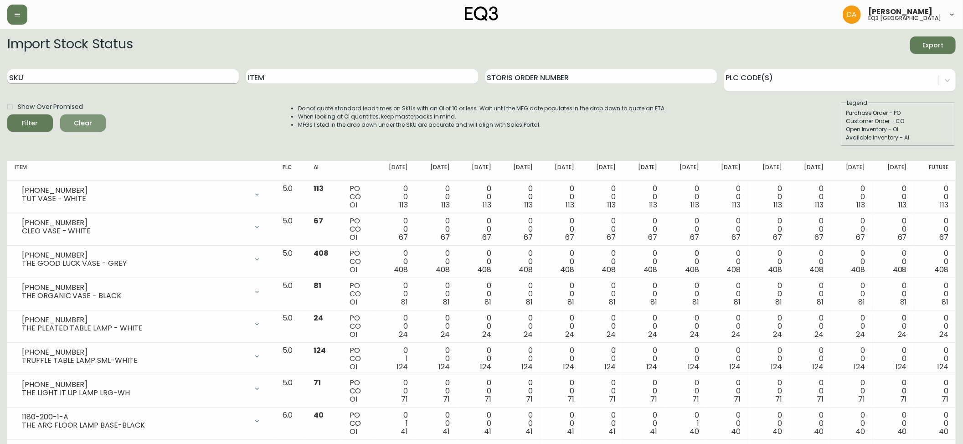  I want to click on h2: Import Stock Status, so click(70, 45).